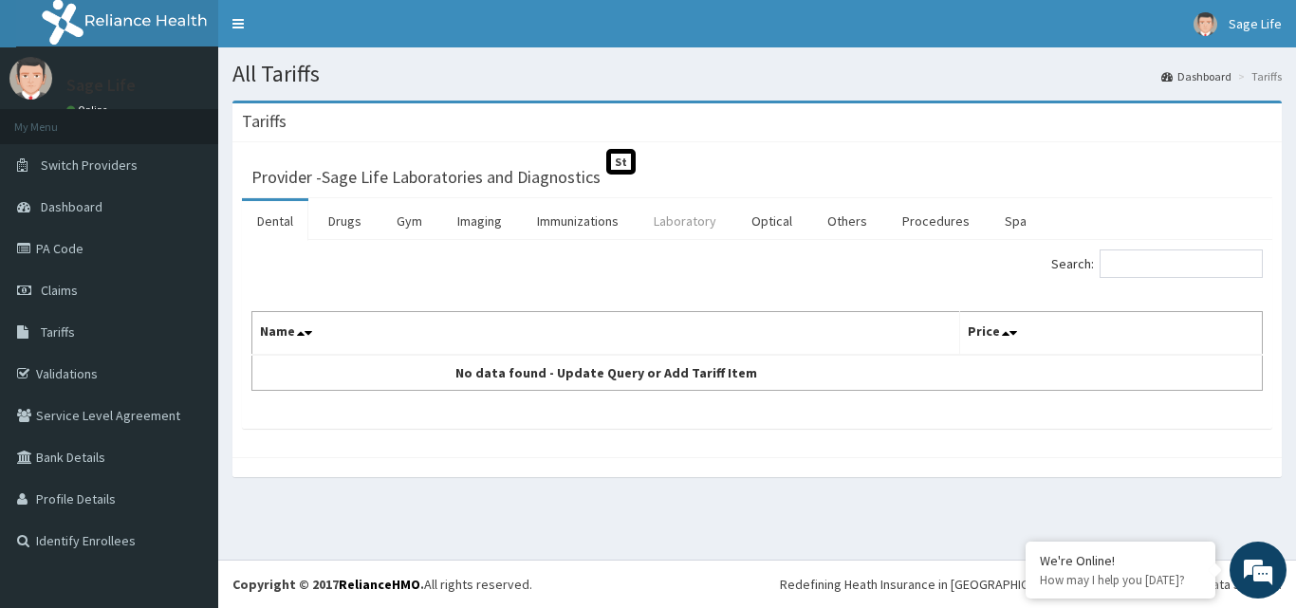 This screenshot has width=1296, height=608. What do you see at coordinates (101, 85) in the screenshot?
I see `p: Sage Life` at bounding box center [101, 85].